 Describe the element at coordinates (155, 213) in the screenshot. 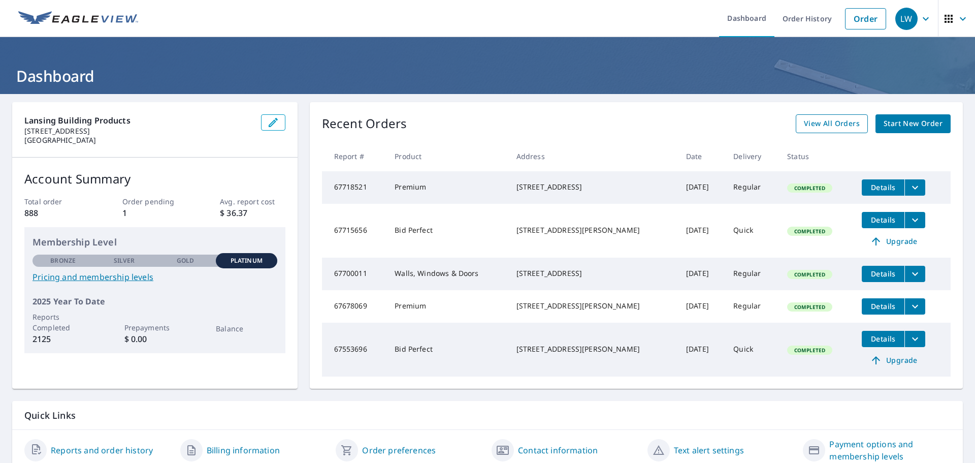

I see `p: 1` at that location.